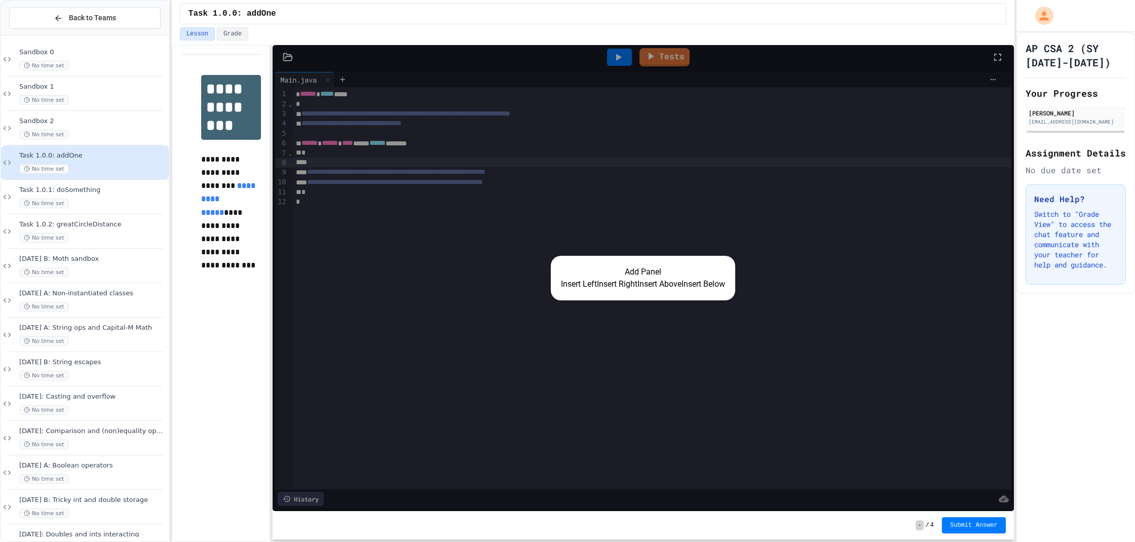 This screenshot has height=542, width=1135. I want to click on span: Back to Teams, so click(92, 18).